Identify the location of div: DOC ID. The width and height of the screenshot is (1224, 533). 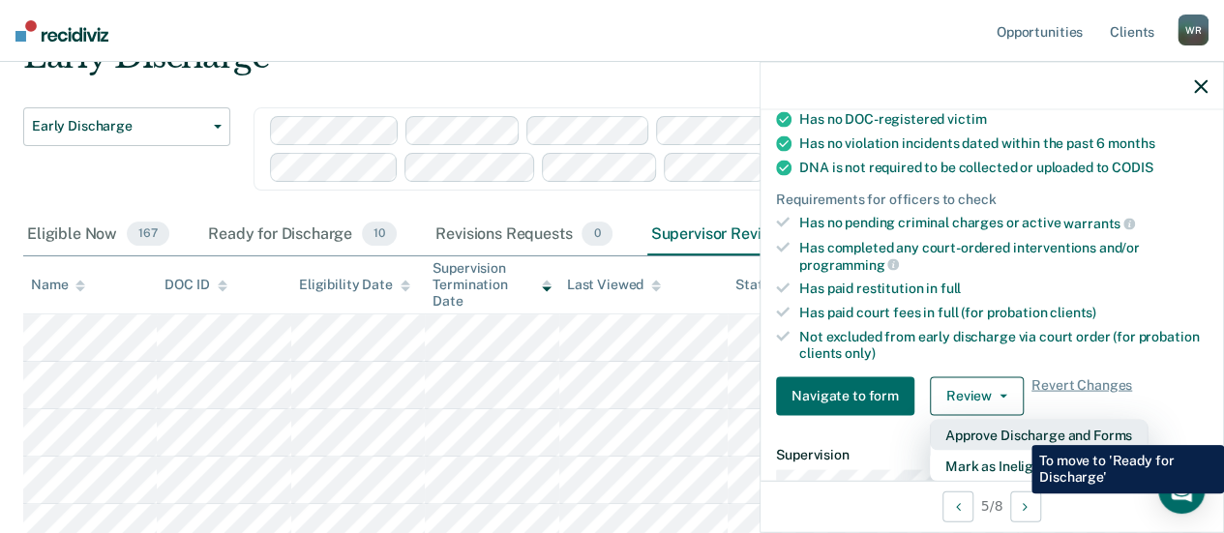
(195, 284).